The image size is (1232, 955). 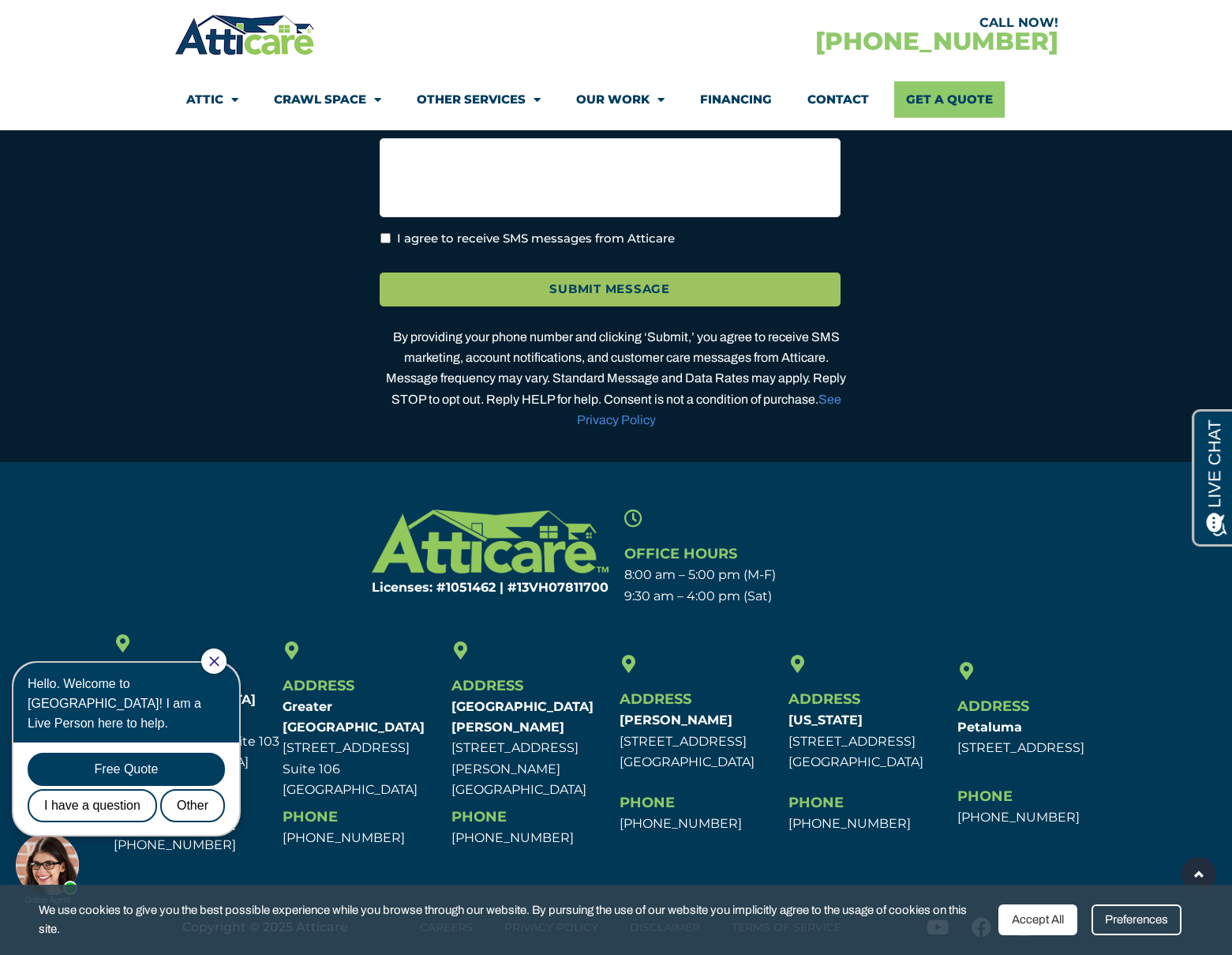 I want to click on label: I agree to receive SMS messages from Atticare, so click(x=536, y=238).